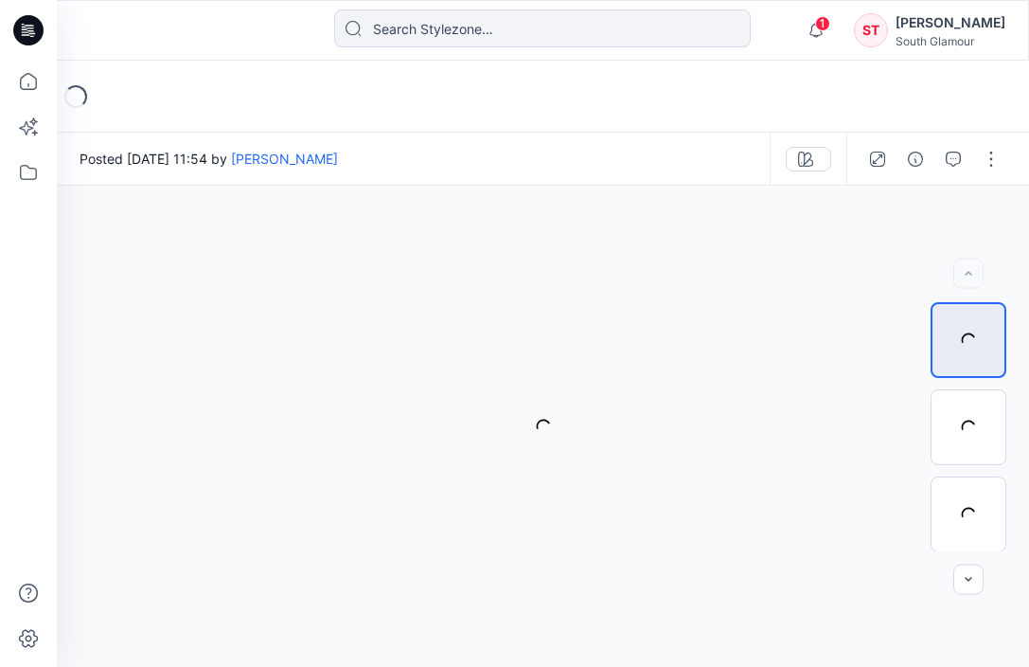 Image resolution: width=1029 pixels, height=667 pixels. Describe the element at coordinates (543, 28) in the screenshot. I see `input: Search Stylezone…` at that location.